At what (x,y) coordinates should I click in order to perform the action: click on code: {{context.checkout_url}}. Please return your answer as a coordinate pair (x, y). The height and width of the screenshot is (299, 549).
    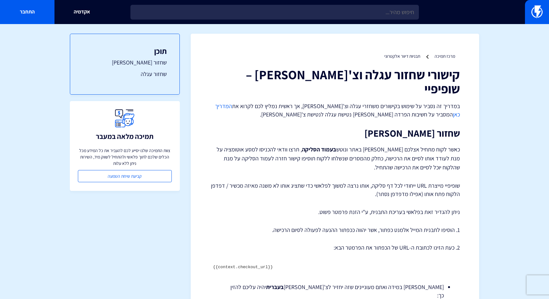
    Looking at the image, I should click on (243, 267).